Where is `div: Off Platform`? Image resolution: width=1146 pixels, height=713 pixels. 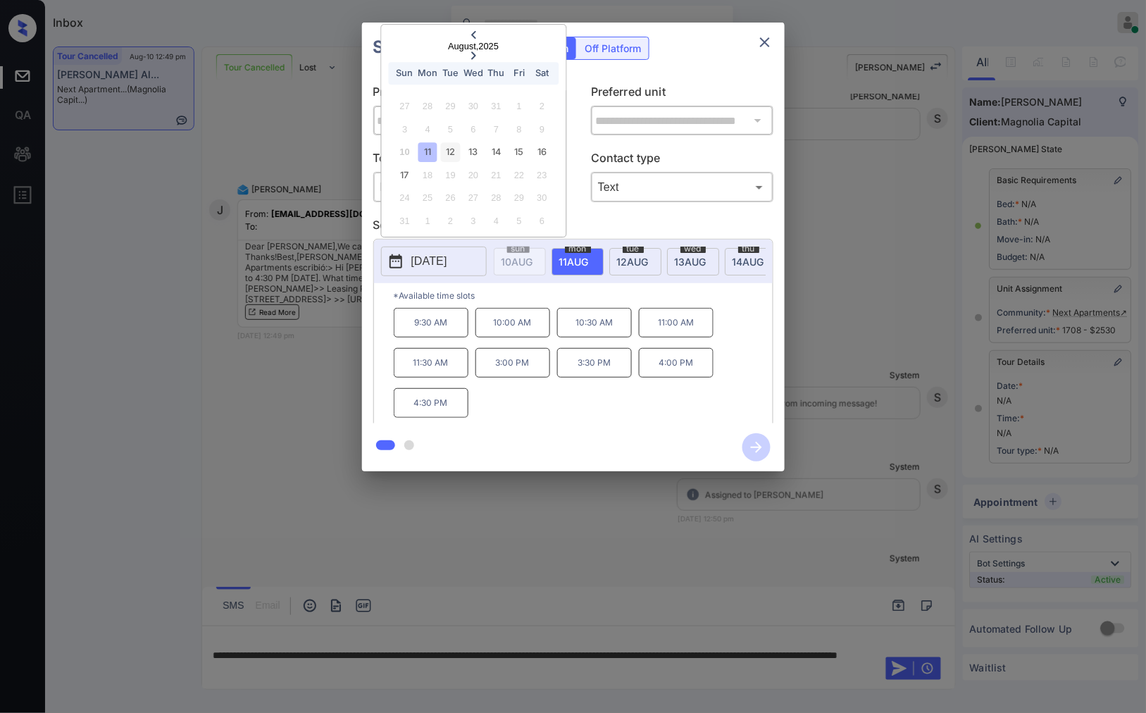 div: Off Platform is located at coordinates (614, 48).